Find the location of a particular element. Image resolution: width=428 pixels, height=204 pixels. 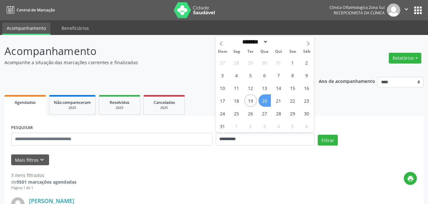

i: print is located at coordinates (410, 179).